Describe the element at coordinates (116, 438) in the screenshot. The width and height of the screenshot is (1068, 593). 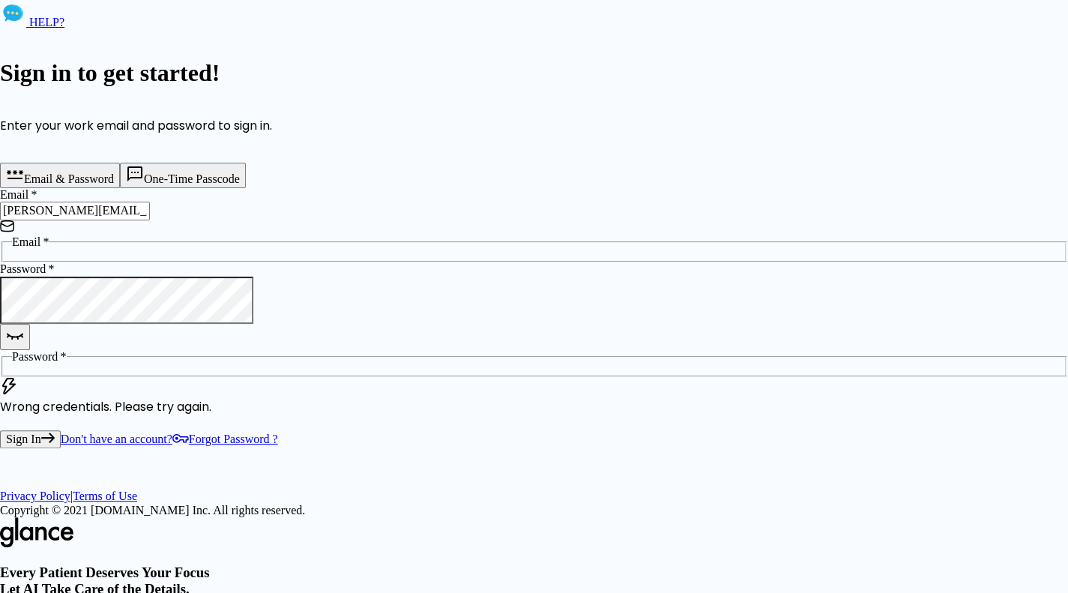
I see `a: Don't have an account?` at that location.